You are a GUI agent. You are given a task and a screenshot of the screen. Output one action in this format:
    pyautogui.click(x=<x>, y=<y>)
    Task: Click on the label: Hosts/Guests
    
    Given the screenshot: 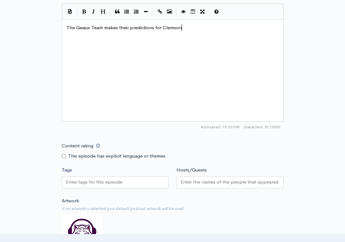 What is the action you would take?
    pyautogui.click(x=191, y=170)
    